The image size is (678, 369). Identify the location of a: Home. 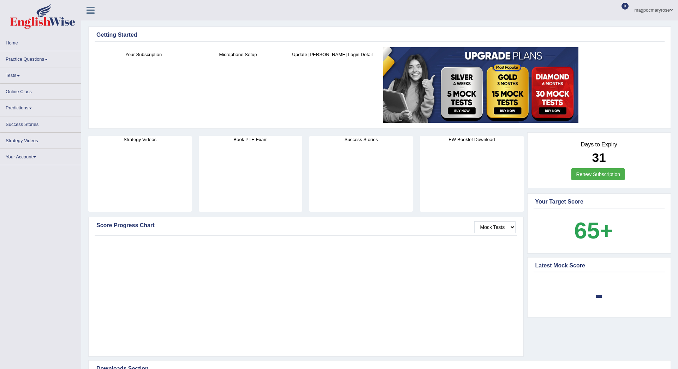
(41, 42).